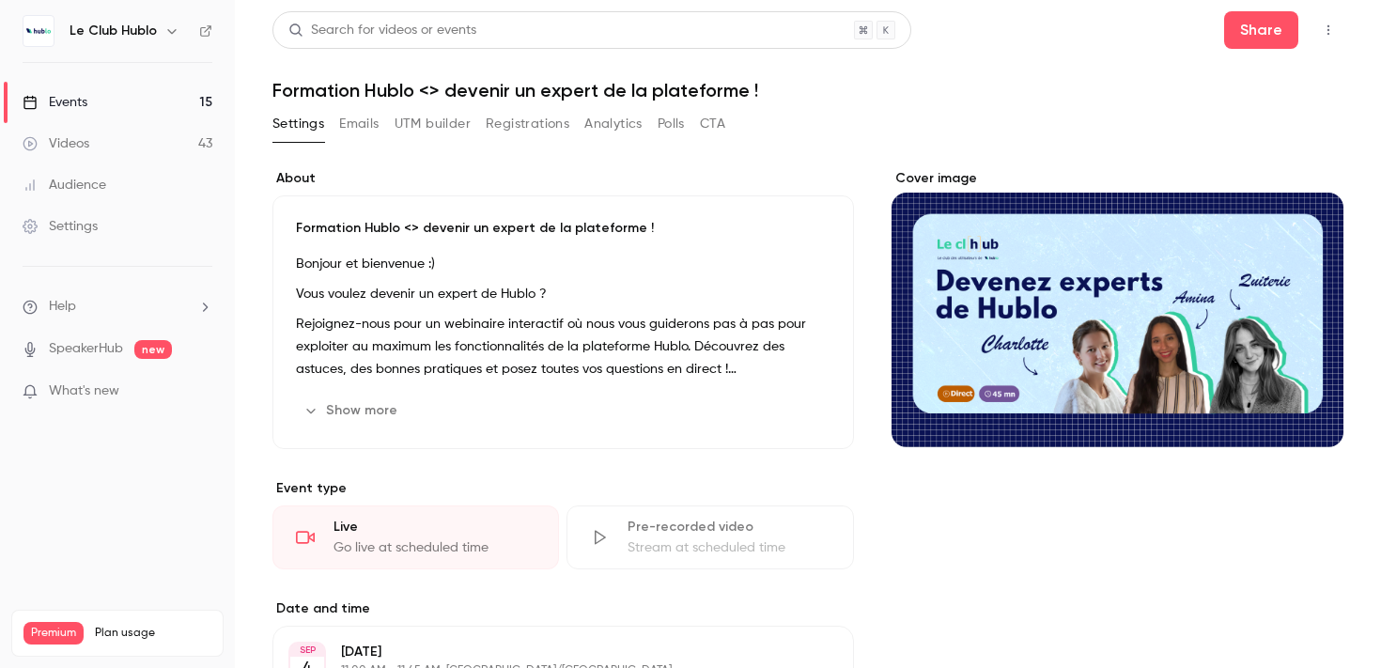 Image resolution: width=1381 pixels, height=668 pixels. I want to click on p: Event type, so click(563, 488).